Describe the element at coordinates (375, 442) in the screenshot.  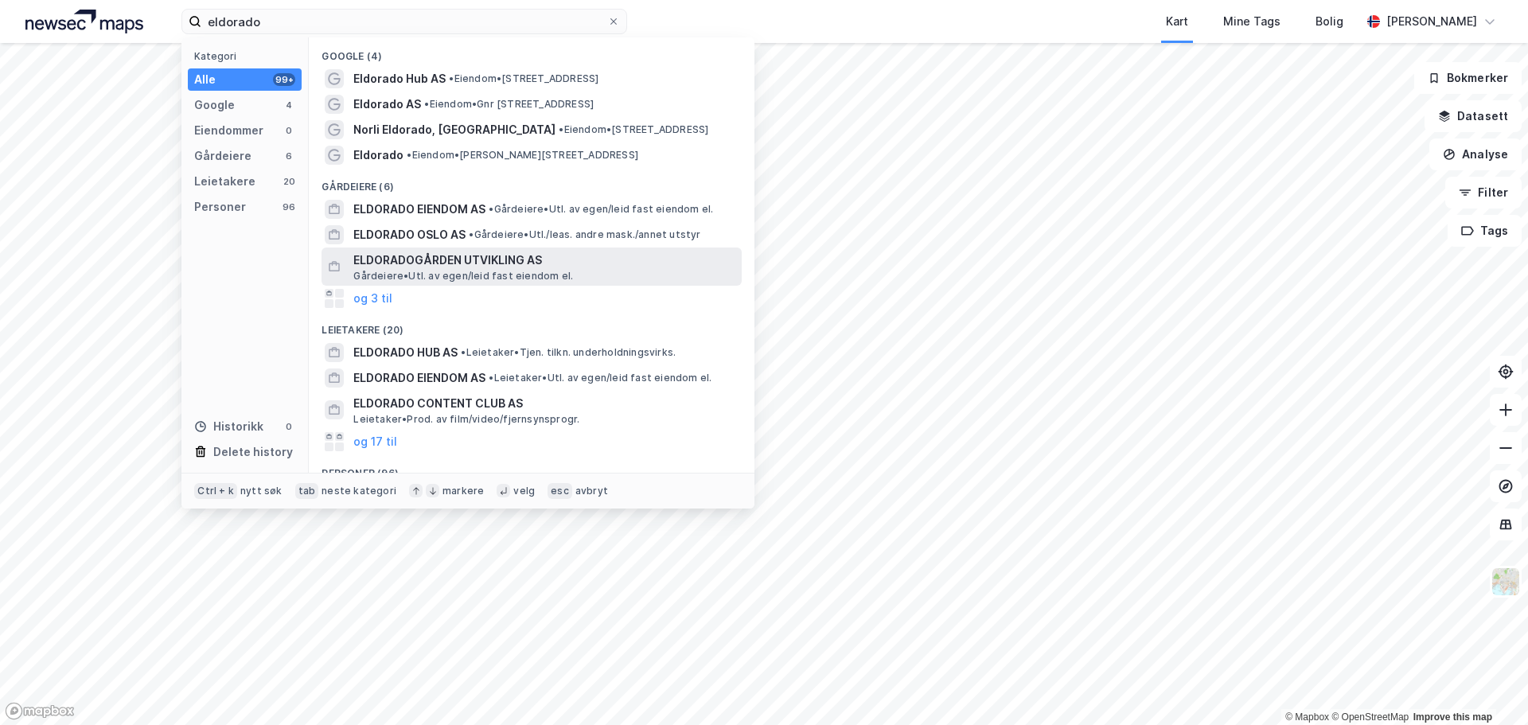
I see `button: og 17 til` at that location.